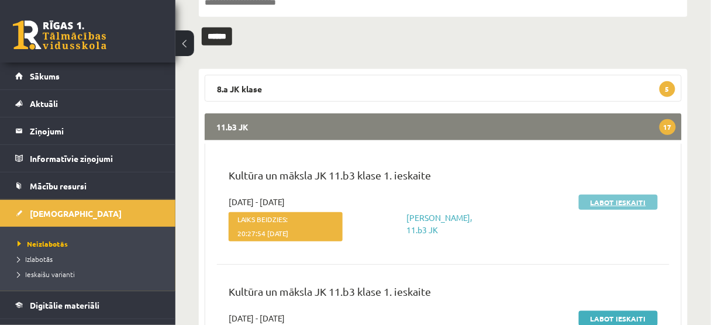 Image resolution: width=711 pixels, height=325 pixels. What do you see at coordinates (88, 131) in the screenshot?
I see `a: Ziņojumi` at bounding box center [88, 131].